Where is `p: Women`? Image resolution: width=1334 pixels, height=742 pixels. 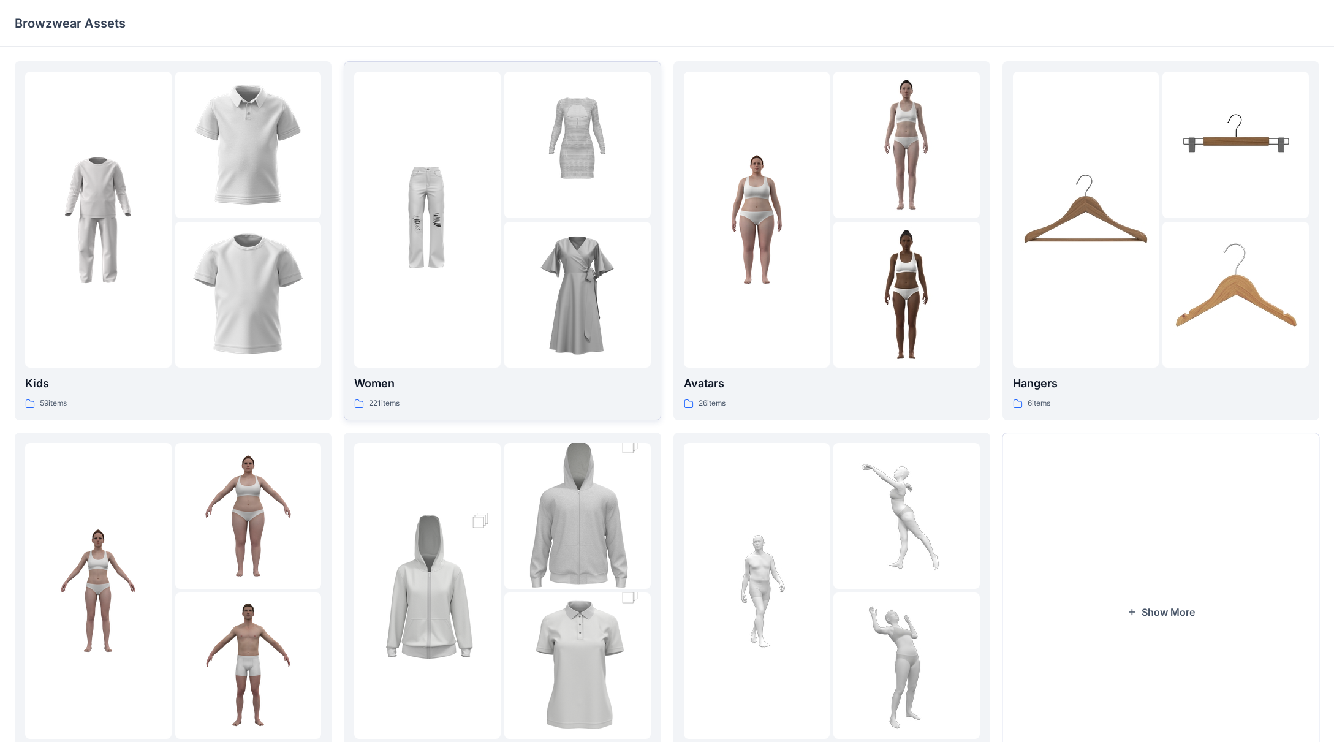 p: Women is located at coordinates (502, 384).